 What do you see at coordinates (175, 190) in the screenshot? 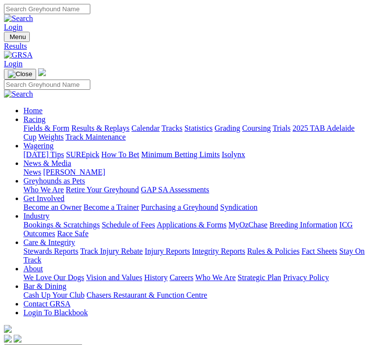
I see `a: GAP SA Assessments` at bounding box center [175, 190].